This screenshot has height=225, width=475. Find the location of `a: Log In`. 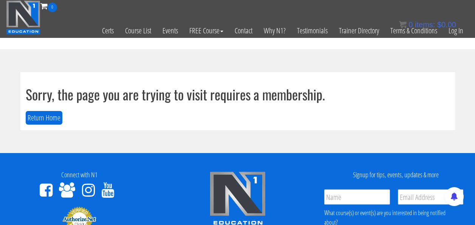

a: Log In is located at coordinates (456, 31).